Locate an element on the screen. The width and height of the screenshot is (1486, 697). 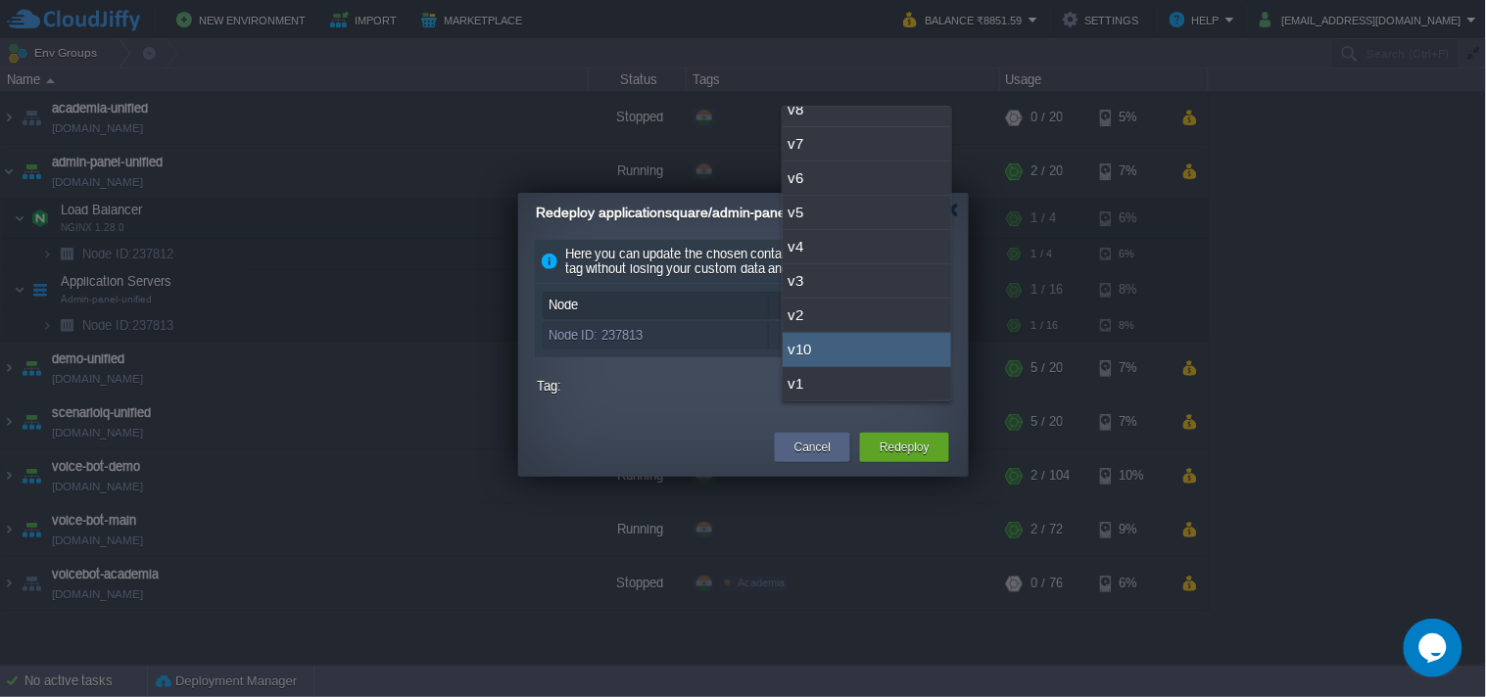
div: v3 is located at coordinates (867, 281).